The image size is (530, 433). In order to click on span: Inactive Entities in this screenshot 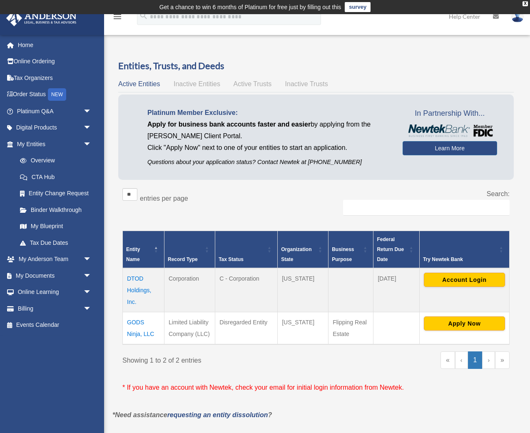, I will do `click(197, 84)`.